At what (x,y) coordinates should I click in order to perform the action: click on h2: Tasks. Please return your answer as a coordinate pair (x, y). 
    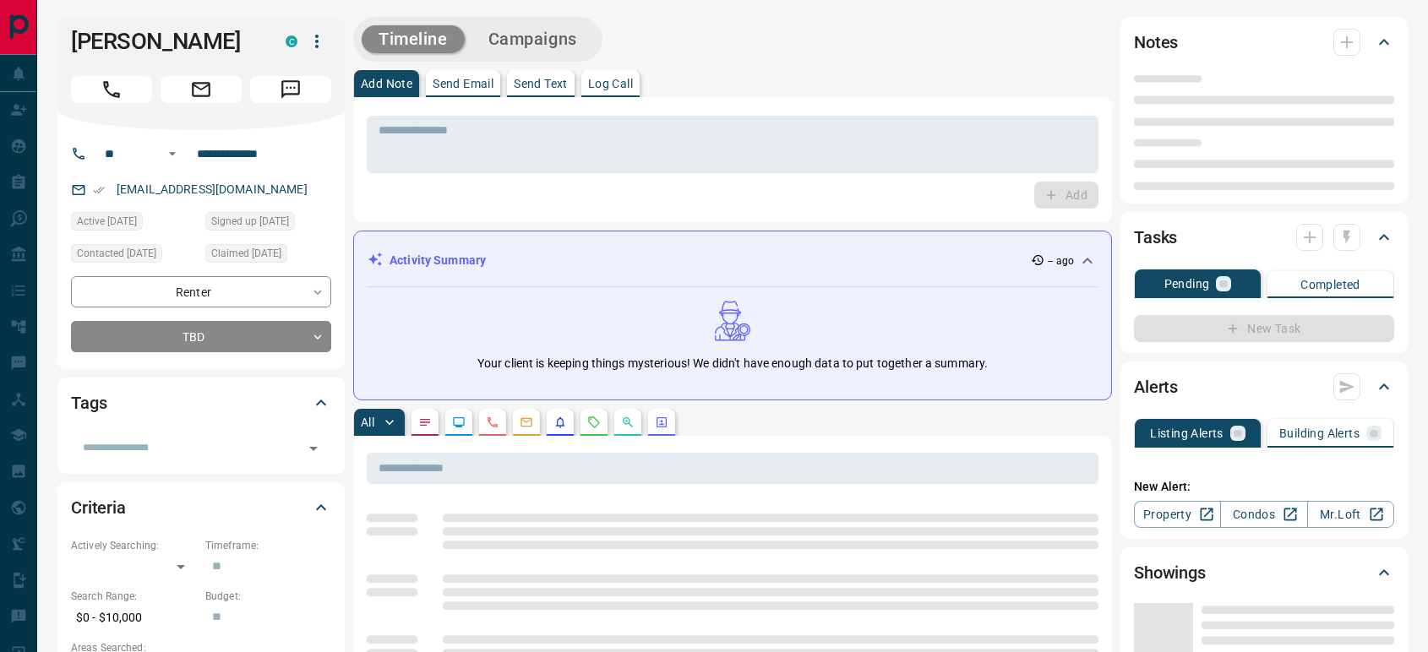
    Looking at the image, I should click on (1155, 237).